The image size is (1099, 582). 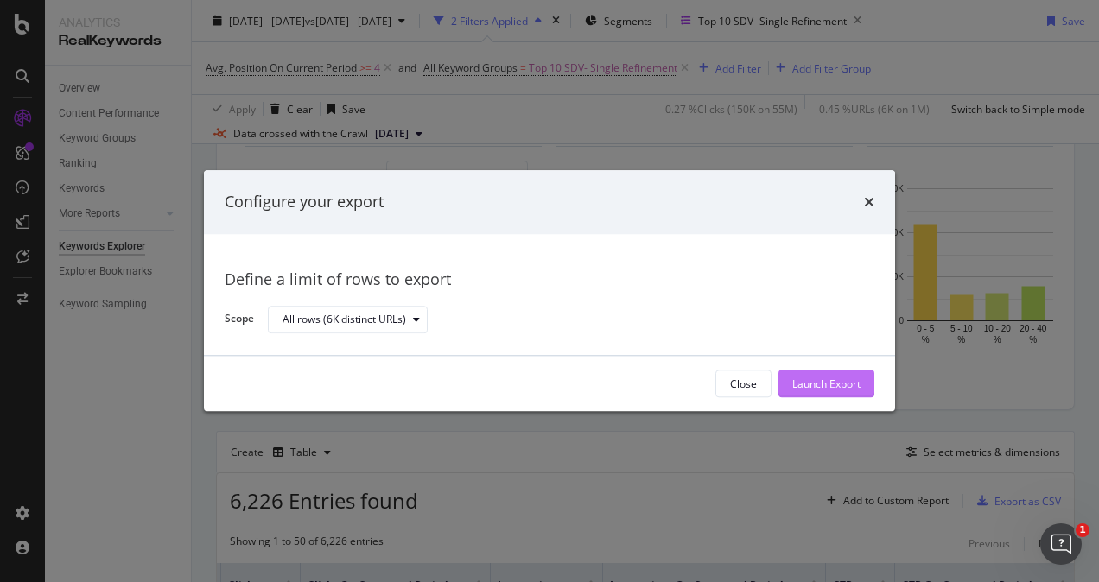 What do you see at coordinates (743, 383) in the screenshot?
I see `div: Close` at bounding box center [743, 383].